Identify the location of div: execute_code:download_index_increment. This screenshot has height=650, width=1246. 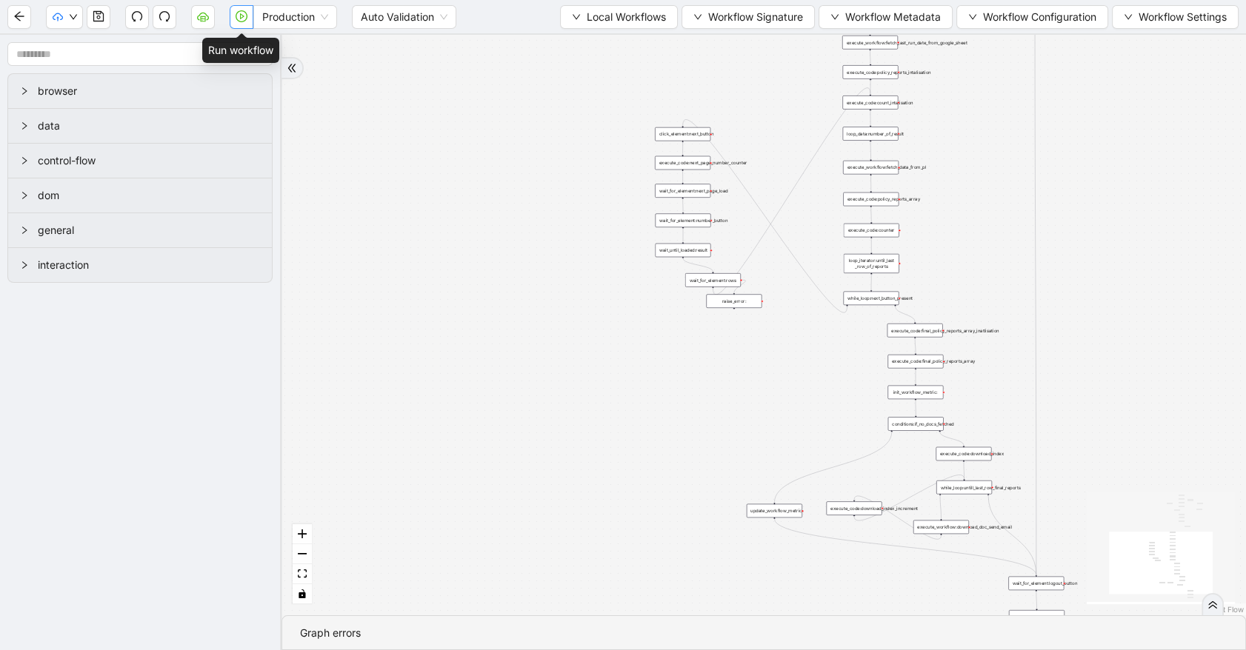
(853, 508).